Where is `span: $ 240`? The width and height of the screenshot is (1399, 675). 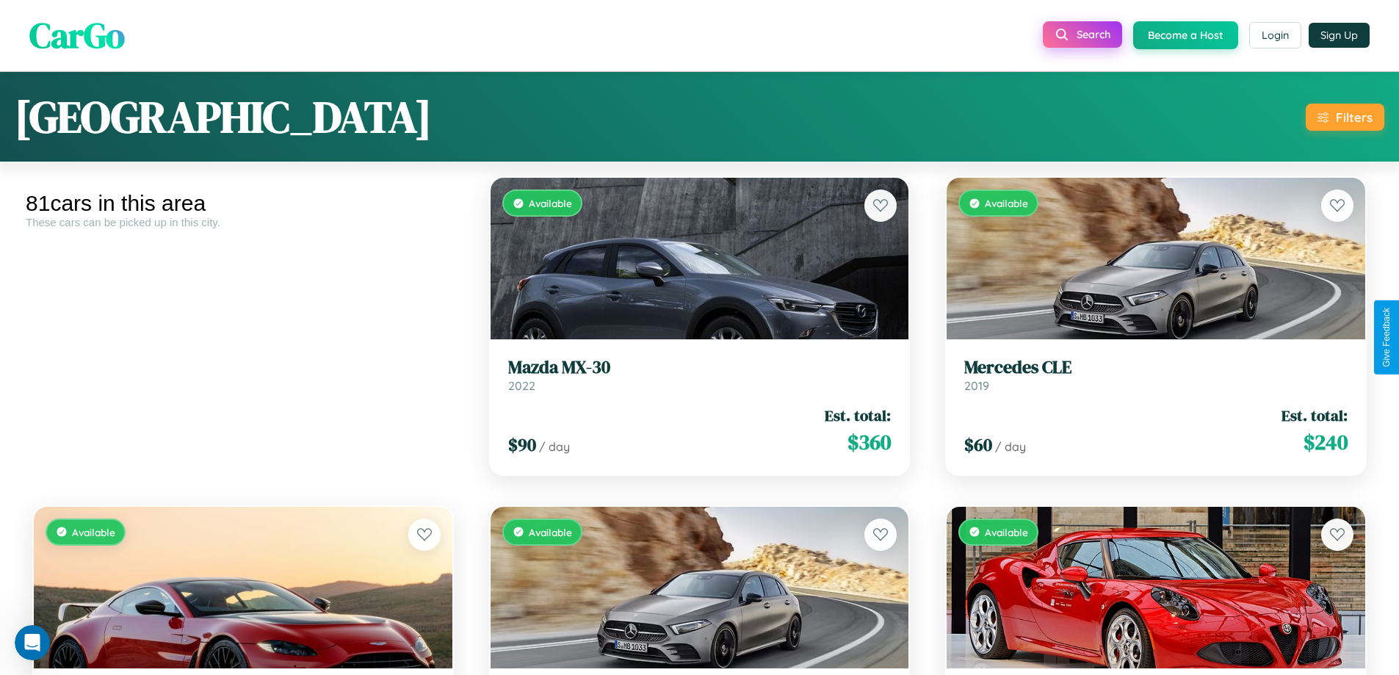
span: $ 240 is located at coordinates (1326, 442).